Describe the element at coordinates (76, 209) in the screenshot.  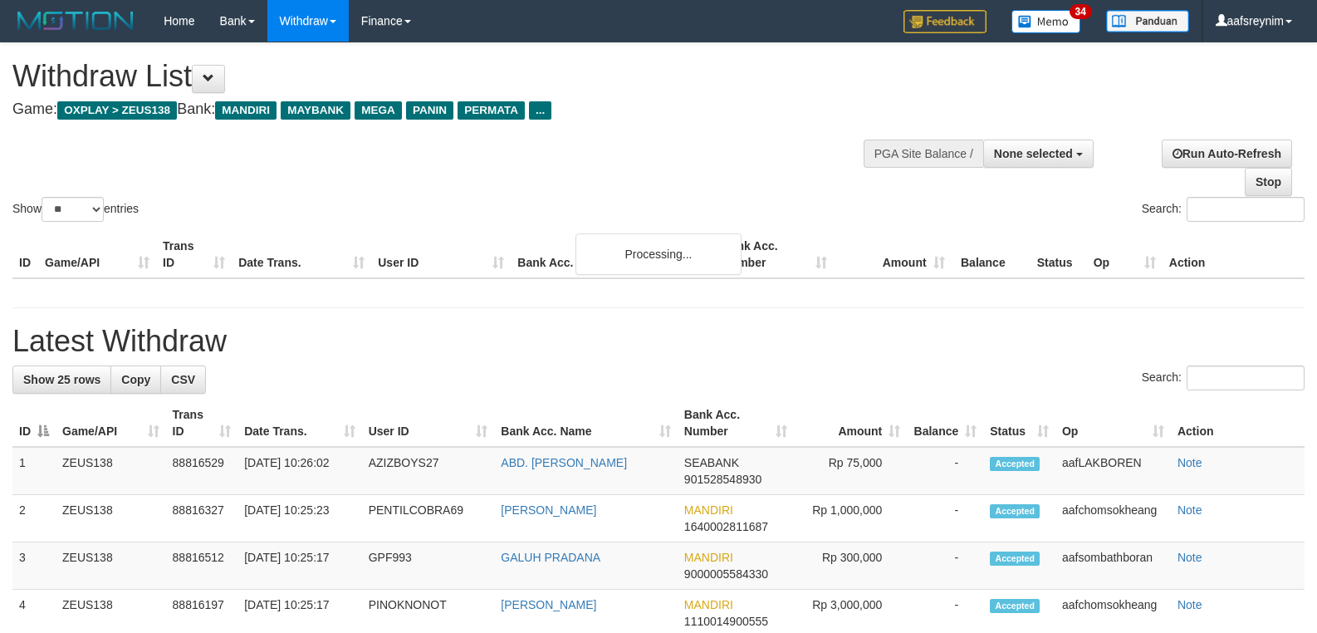
I see `label: Show entries` at that location.